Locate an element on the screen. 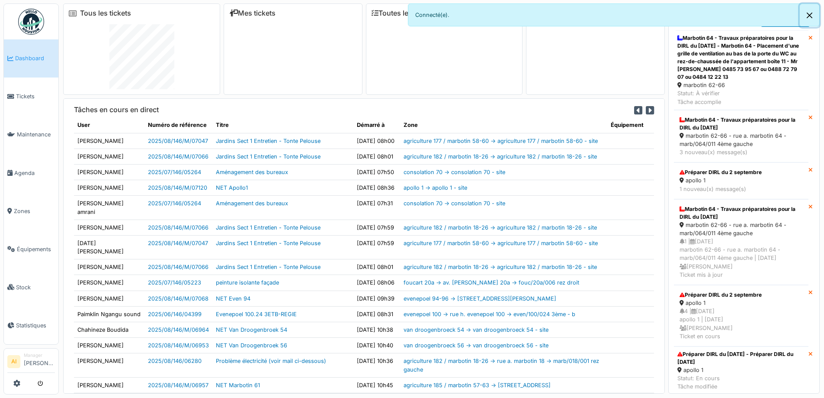  div: Connecté(e). is located at coordinates (614, 15).